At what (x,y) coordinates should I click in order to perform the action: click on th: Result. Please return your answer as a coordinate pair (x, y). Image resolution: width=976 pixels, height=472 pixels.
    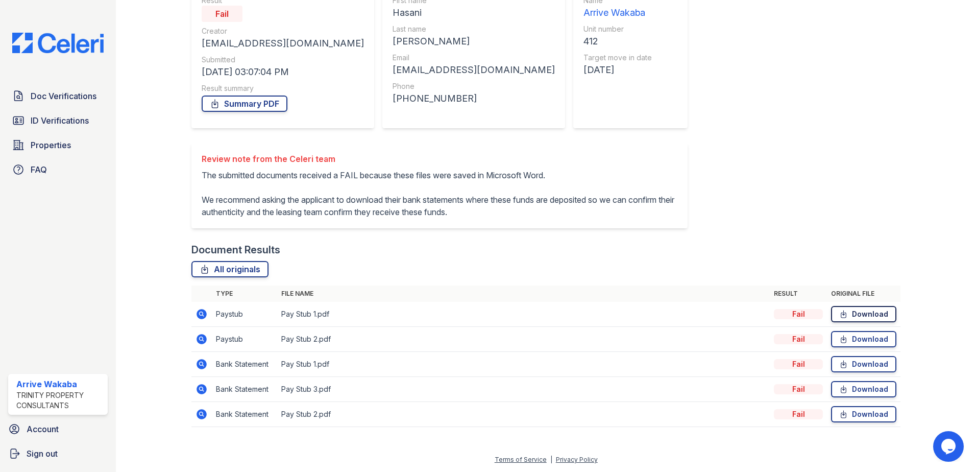
    Looking at the image, I should click on (799, 294).